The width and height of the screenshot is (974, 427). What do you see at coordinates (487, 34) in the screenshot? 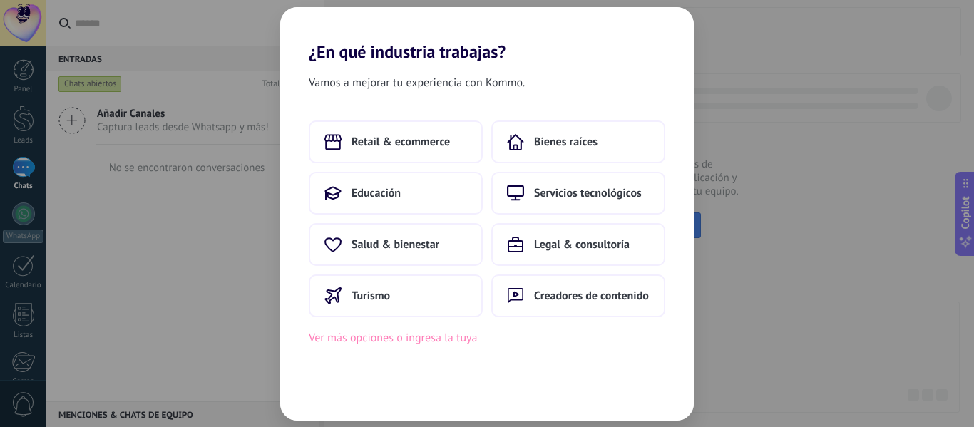
I see `h2: ¿En qué industria trabajas?` at bounding box center [487, 34].